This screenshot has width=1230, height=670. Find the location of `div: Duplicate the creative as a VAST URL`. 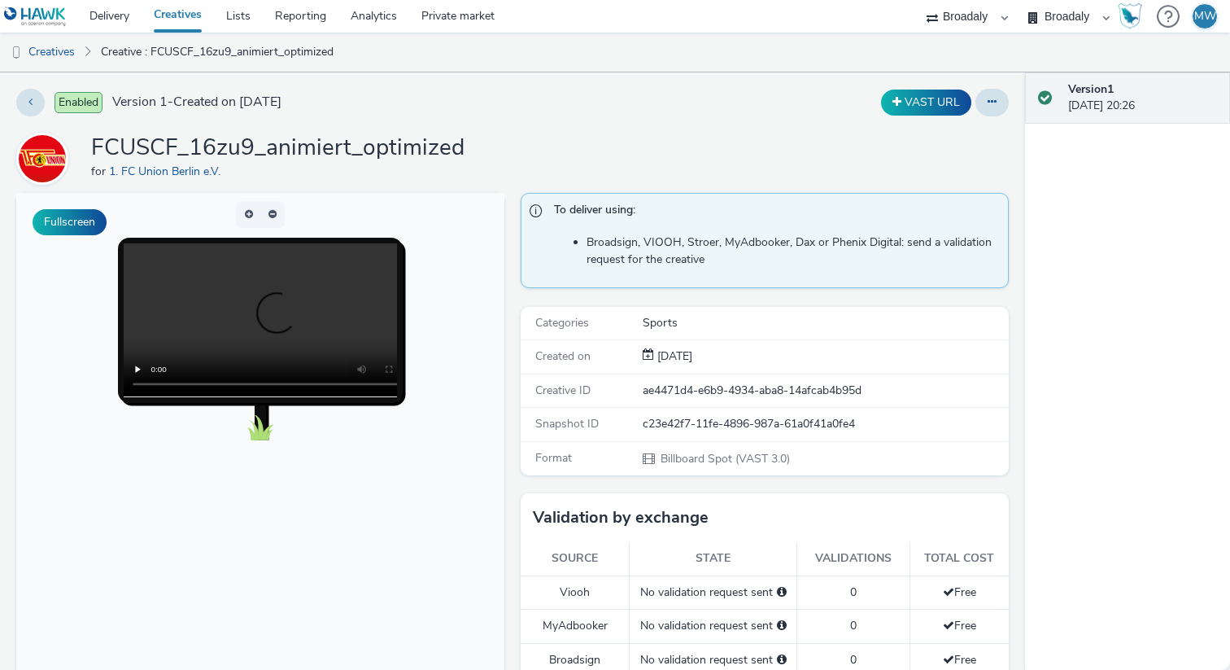

div: Duplicate the creative as a VAST URL is located at coordinates (926, 103).